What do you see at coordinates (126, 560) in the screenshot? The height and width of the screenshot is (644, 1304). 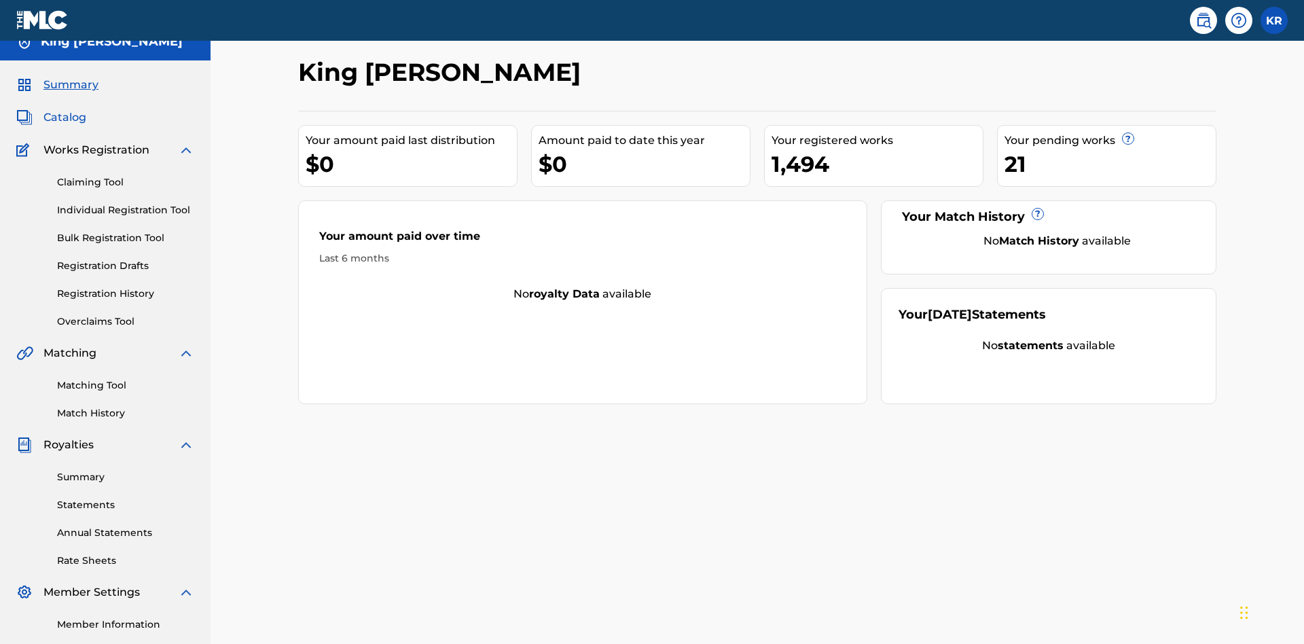 I see `a: Rate Sheets` at bounding box center [126, 560].